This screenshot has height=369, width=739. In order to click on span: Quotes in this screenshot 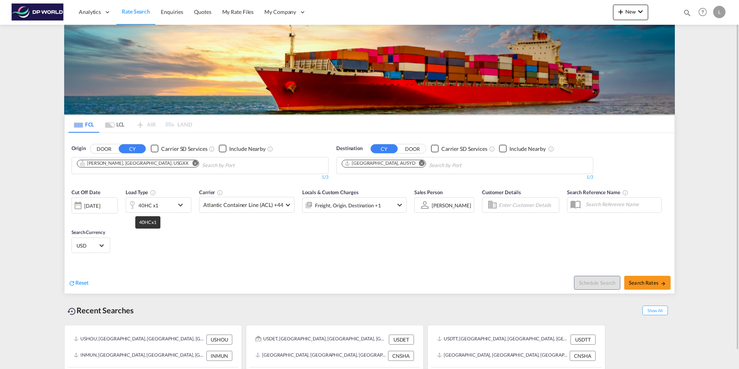, I will do `click(202, 12)`.